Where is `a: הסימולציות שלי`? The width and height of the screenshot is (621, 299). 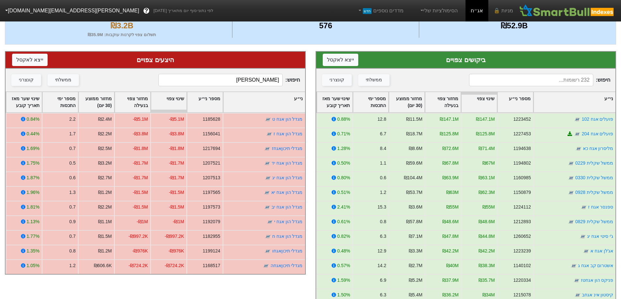
a: הסימולציות שלי is located at coordinates (438, 11).